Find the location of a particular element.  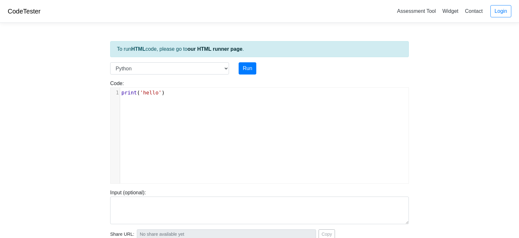

span: print is located at coordinates (129, 93).